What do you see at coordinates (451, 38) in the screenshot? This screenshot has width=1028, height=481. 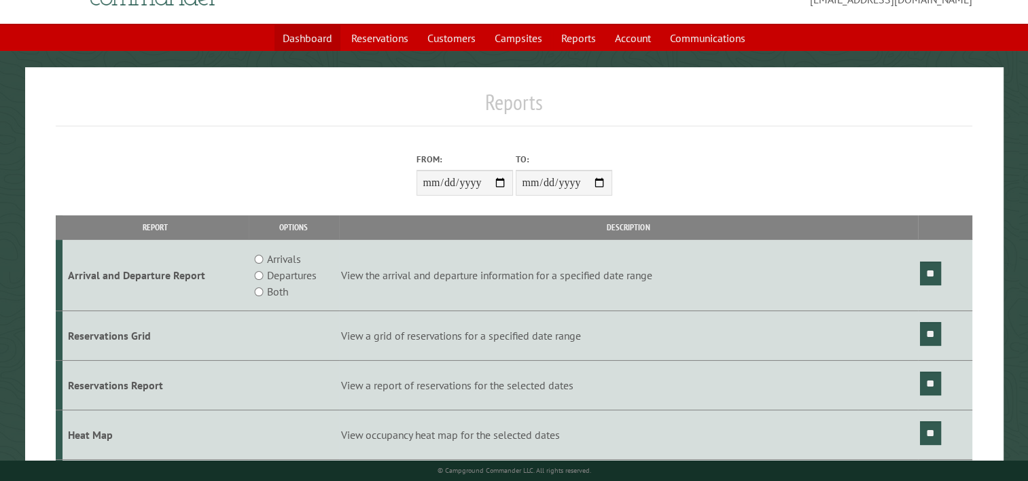 I see `a: Customers` at bounding box center [451, 38].